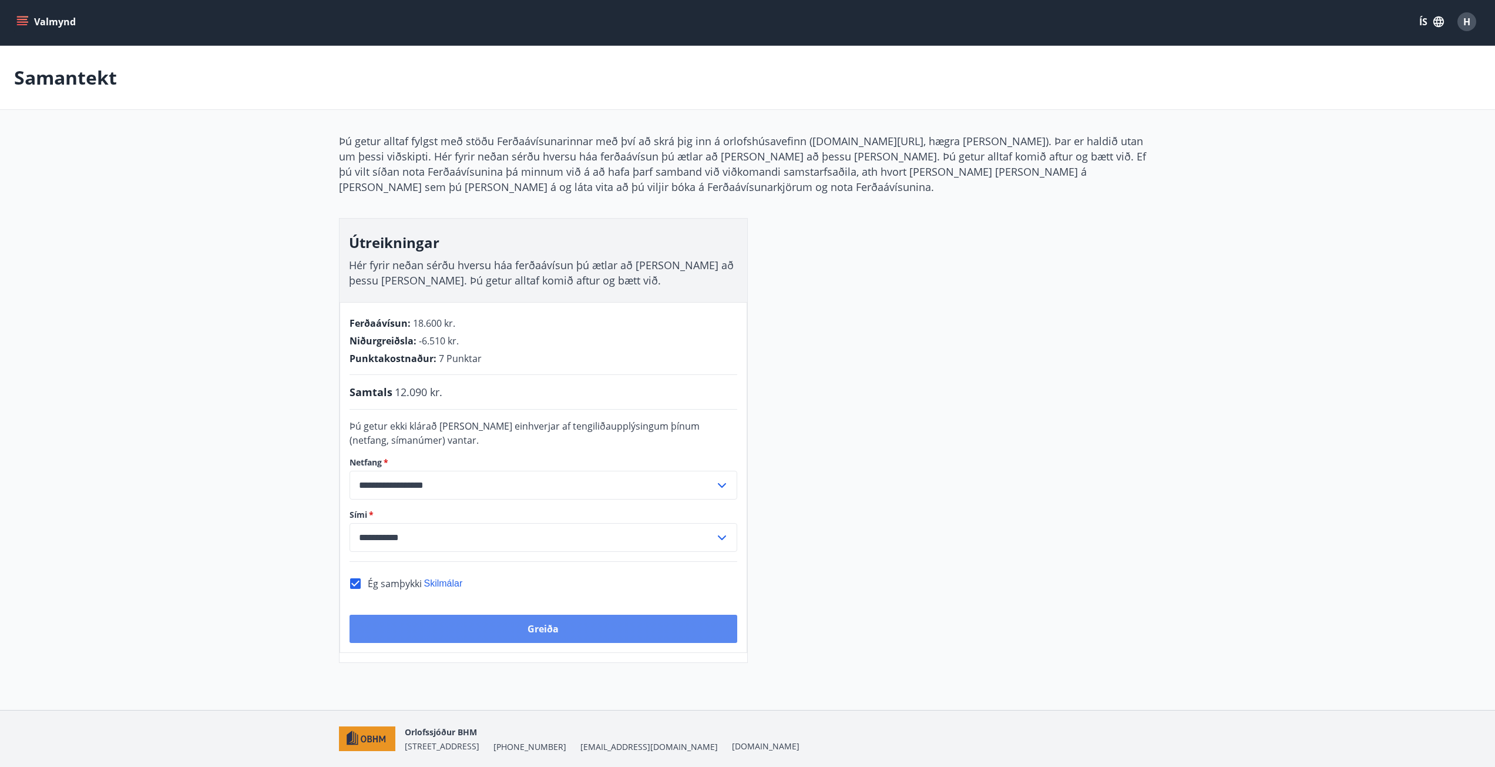 The image size is (1495, 767). Describe the element at coordinates (395, 583) in the screenshot. I see `span: Ég samþykki` at that location.